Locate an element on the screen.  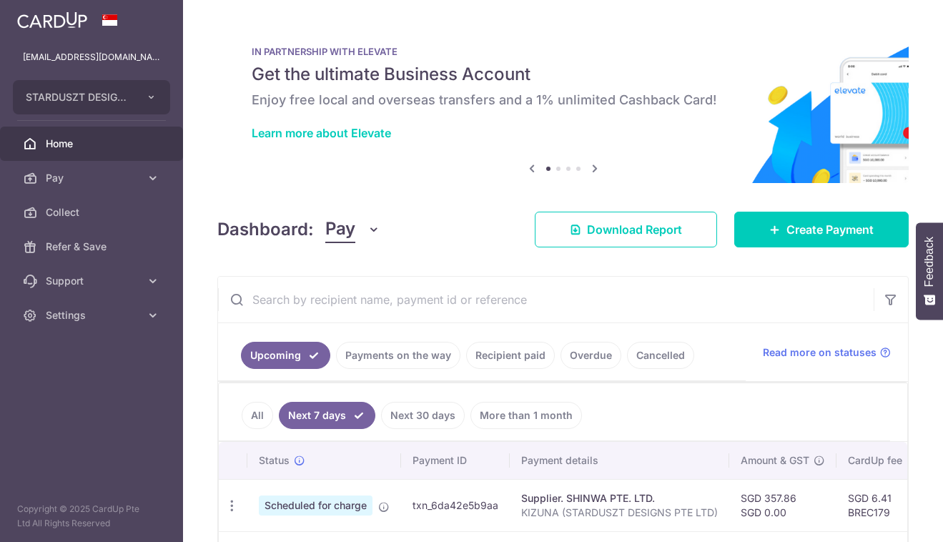
span: Collect is located at coordinates (93, 212).